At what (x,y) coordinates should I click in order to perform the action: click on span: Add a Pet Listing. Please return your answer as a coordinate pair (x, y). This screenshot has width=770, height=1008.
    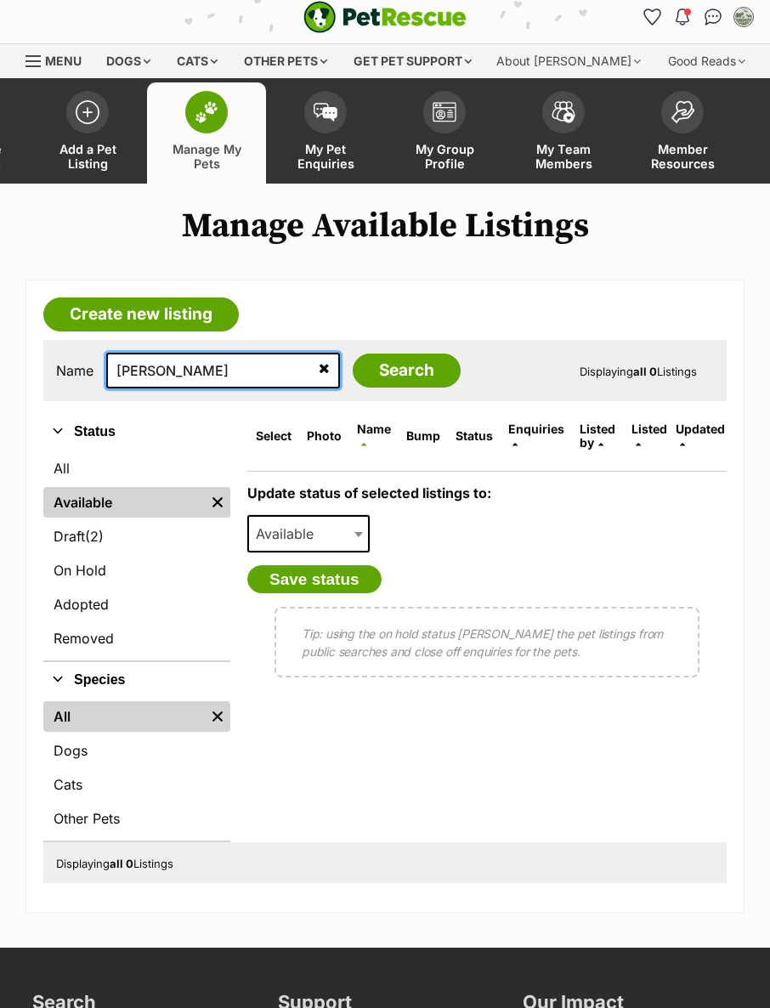
    Looking at the image, I should click on (88, 156).